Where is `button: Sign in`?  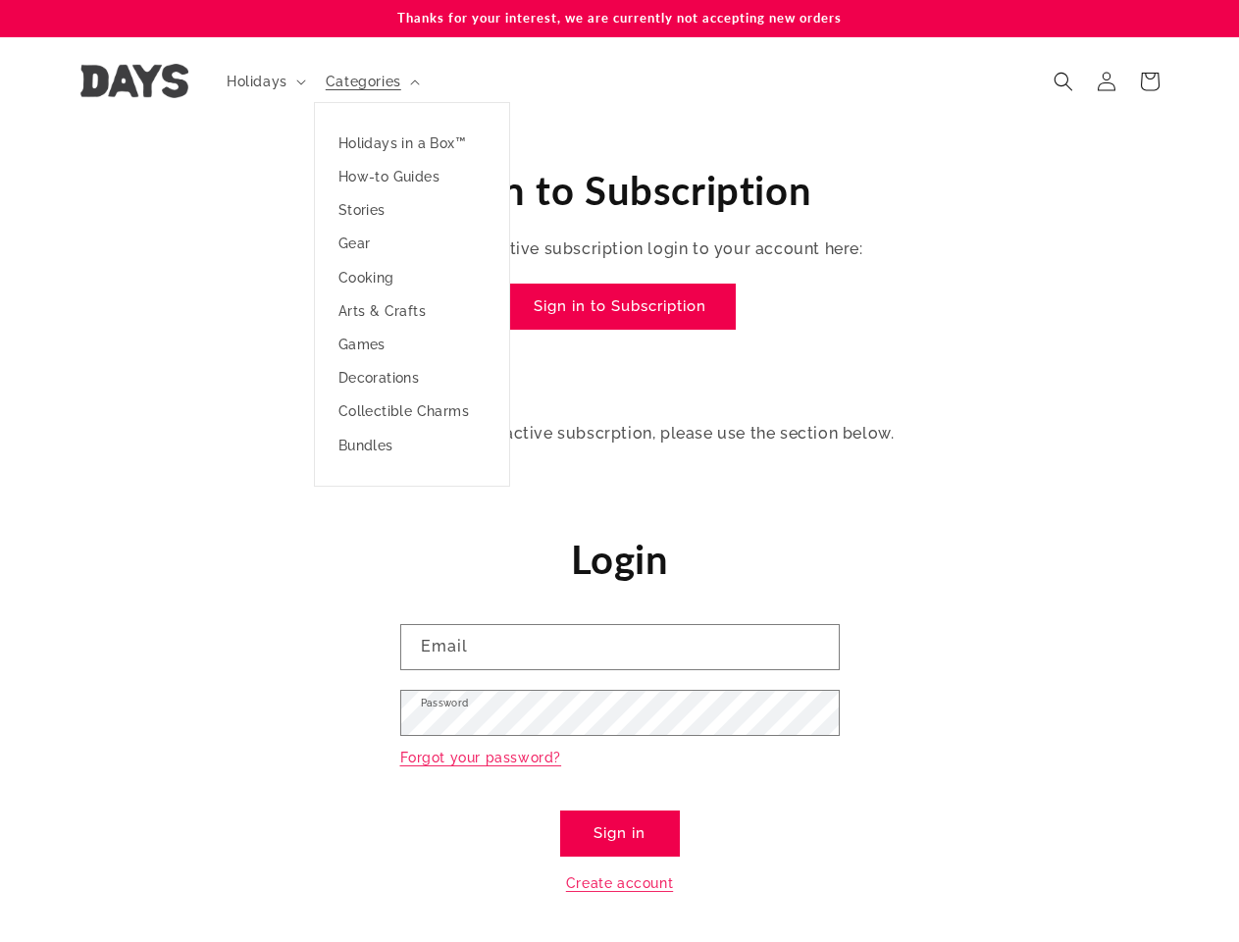 button: Sign in is located at coordinates (620, 833).